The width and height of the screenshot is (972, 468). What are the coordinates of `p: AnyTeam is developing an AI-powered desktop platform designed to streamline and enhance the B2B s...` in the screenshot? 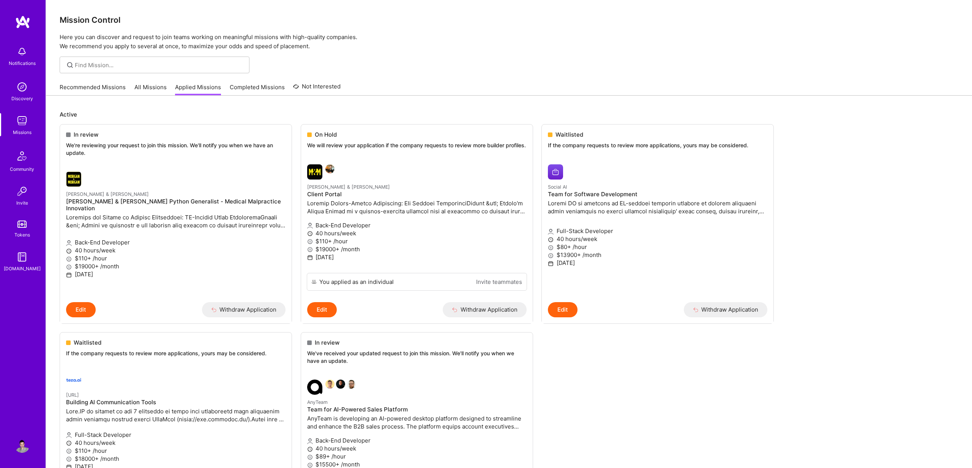 It's located at (417, 422).